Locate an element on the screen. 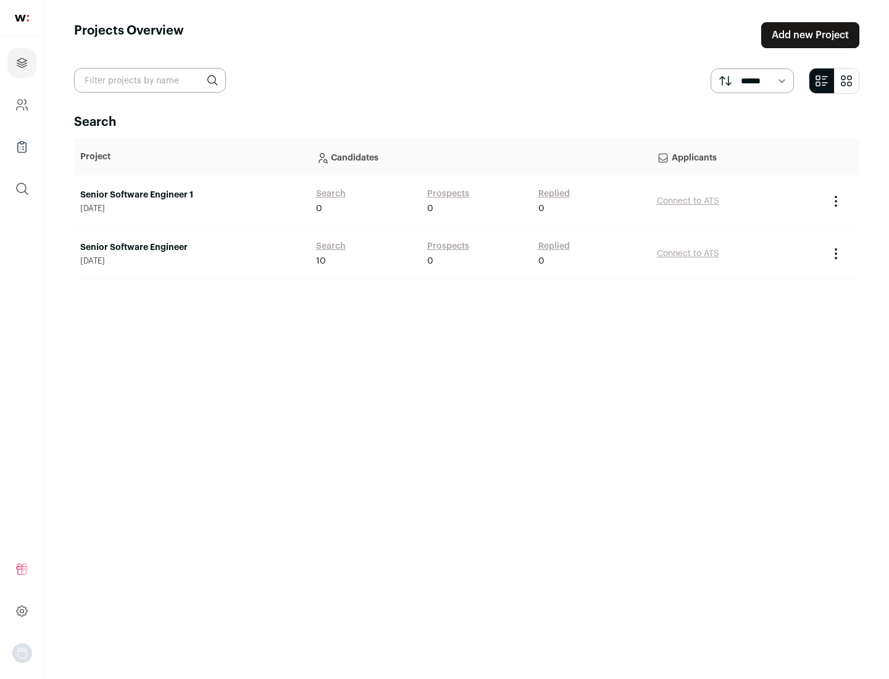 Image resolution: width=889 pixels, height=679 pixels. p: Applicants is located at coordinates (737, 157).